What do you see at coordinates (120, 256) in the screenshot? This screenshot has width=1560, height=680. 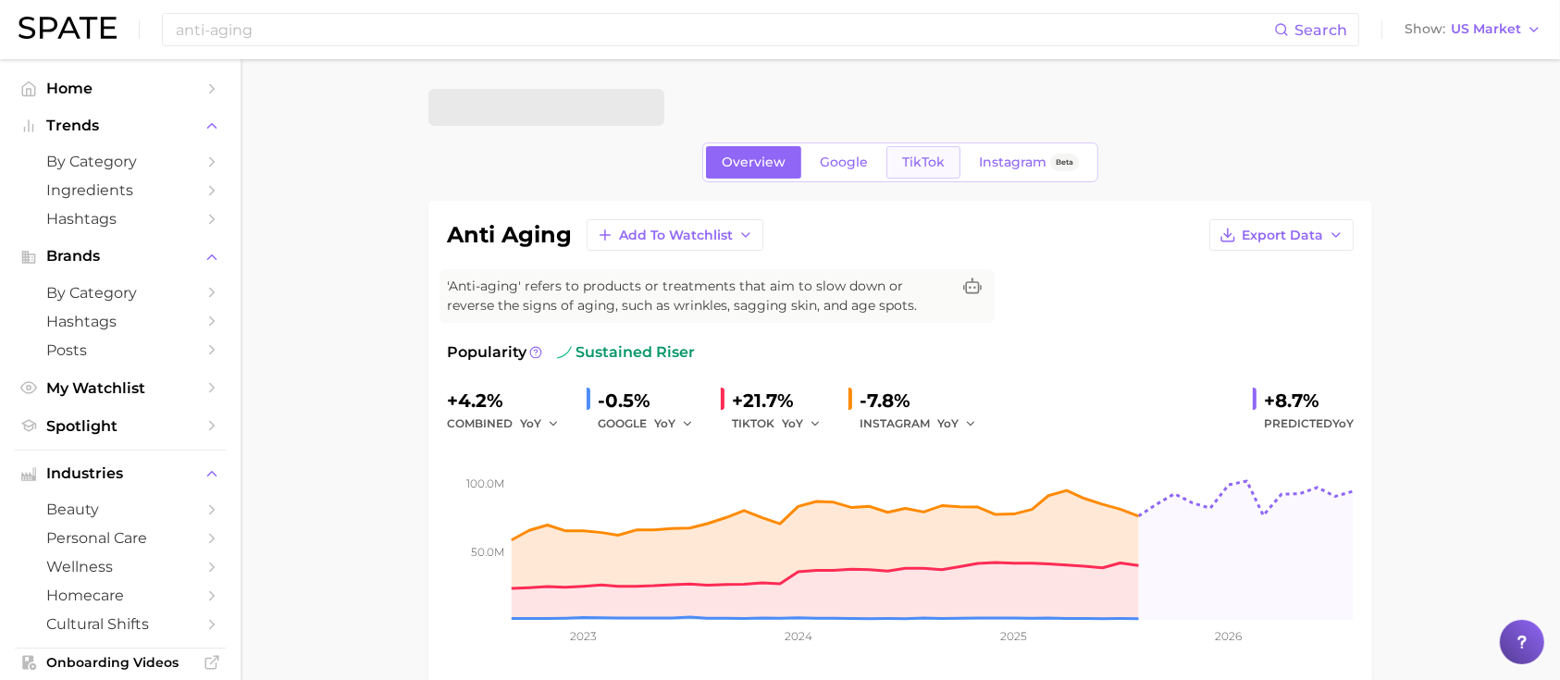 I see `span: Brands` at bounding box center [120, 256].